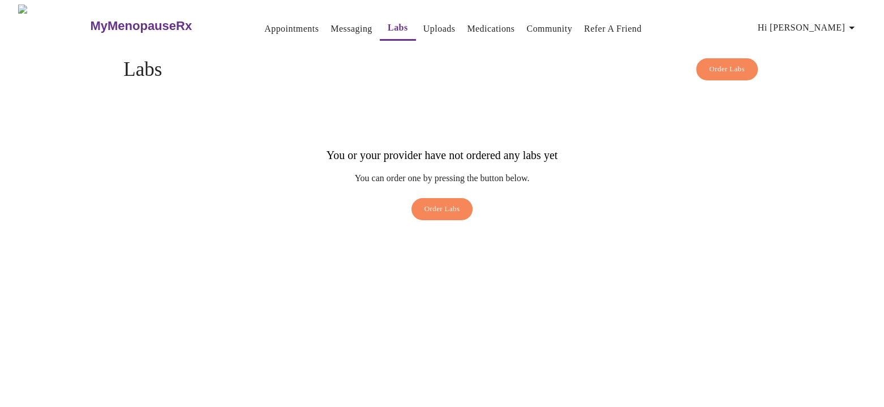 The width and height of the screenshot is (884, 407). What do you see at coordinates (398, 28) in the screenshot?
I see `button: Labs` at bounding box center [398, 28].